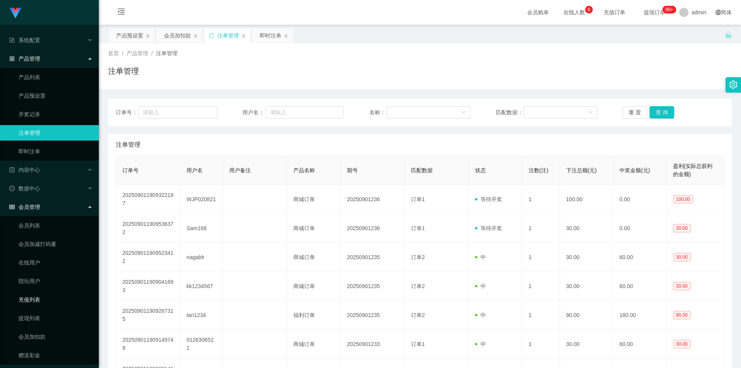 This screenshot has width=741, height=368. Describe the element at coordinates (25, 170) in the screenshot. I see `span: 内容中心` at that location.